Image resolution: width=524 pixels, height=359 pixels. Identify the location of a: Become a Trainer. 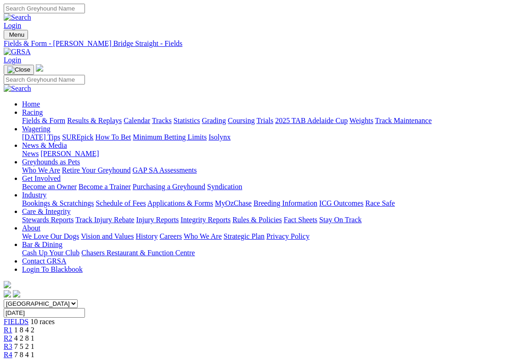
(105, 186).